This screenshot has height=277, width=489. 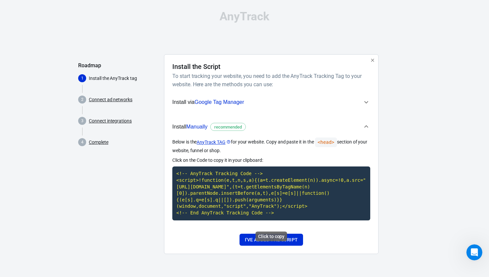 What do you see at coordinates (82, 121) in the screenshot?
I see `text: 3` at bounding box center [82, 121].